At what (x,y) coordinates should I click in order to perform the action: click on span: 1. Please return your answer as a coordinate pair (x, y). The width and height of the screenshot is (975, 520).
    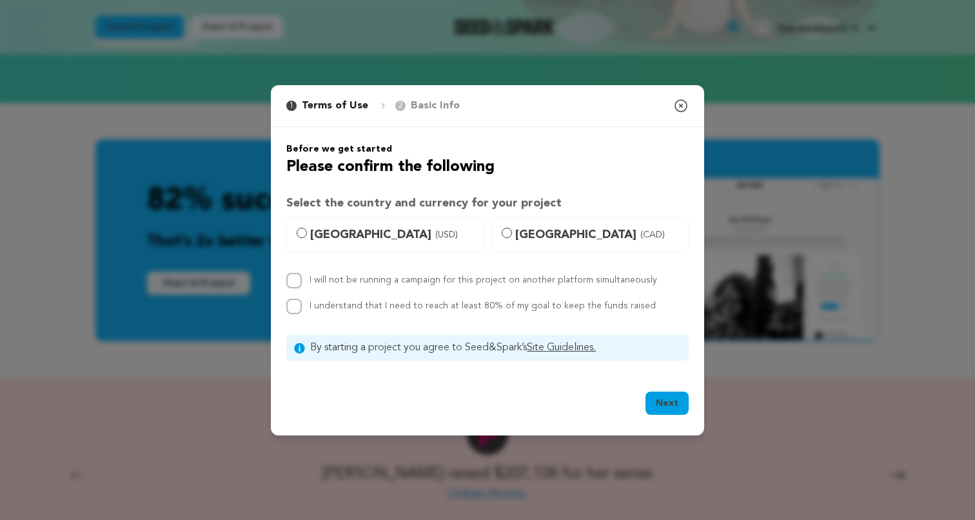
    Looking at the image, I should click on (291, 106).